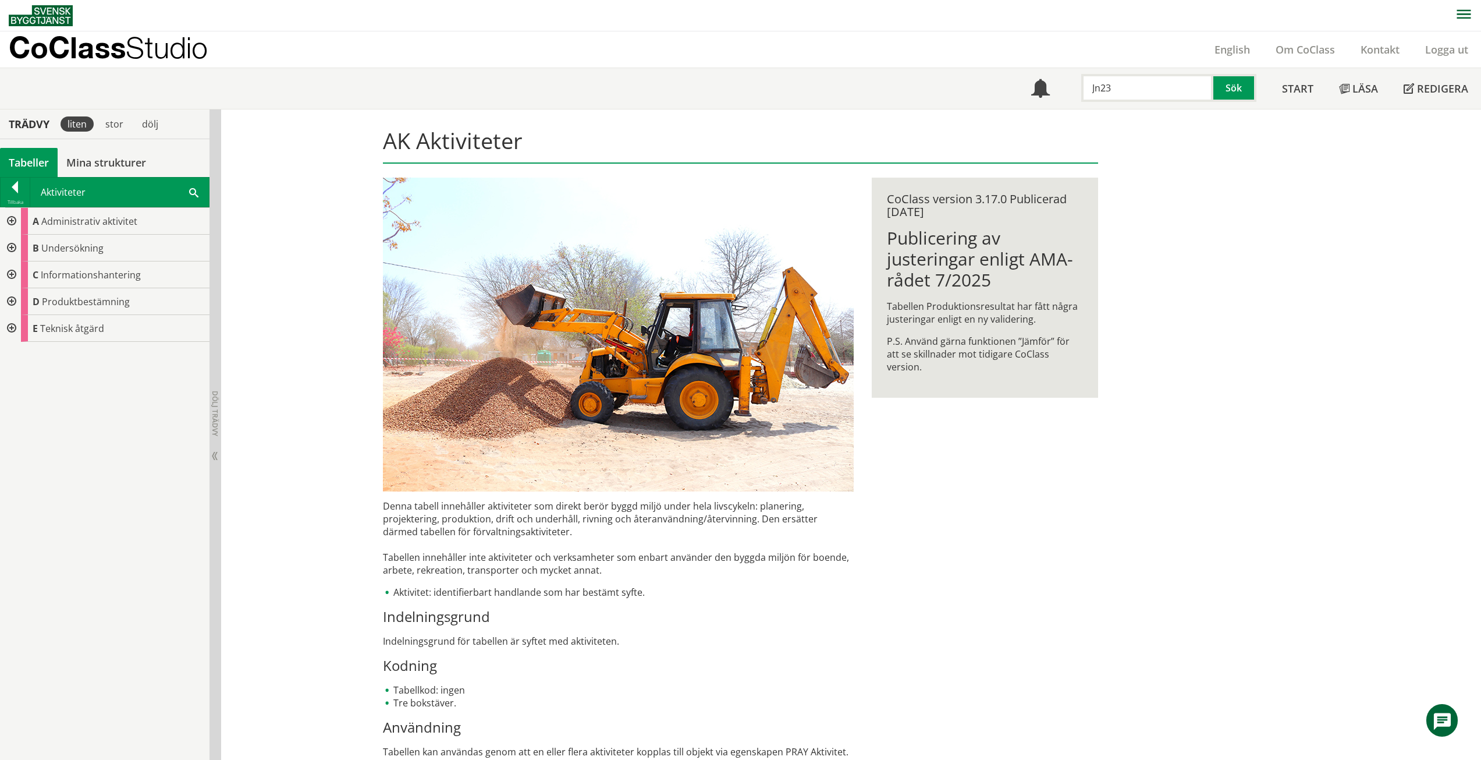 The height and width of the screenshot is (760, 1481). What do you see at coordinates (35, 328) in the screenshot?
I see `span: E` at bounding box center [35, 328].